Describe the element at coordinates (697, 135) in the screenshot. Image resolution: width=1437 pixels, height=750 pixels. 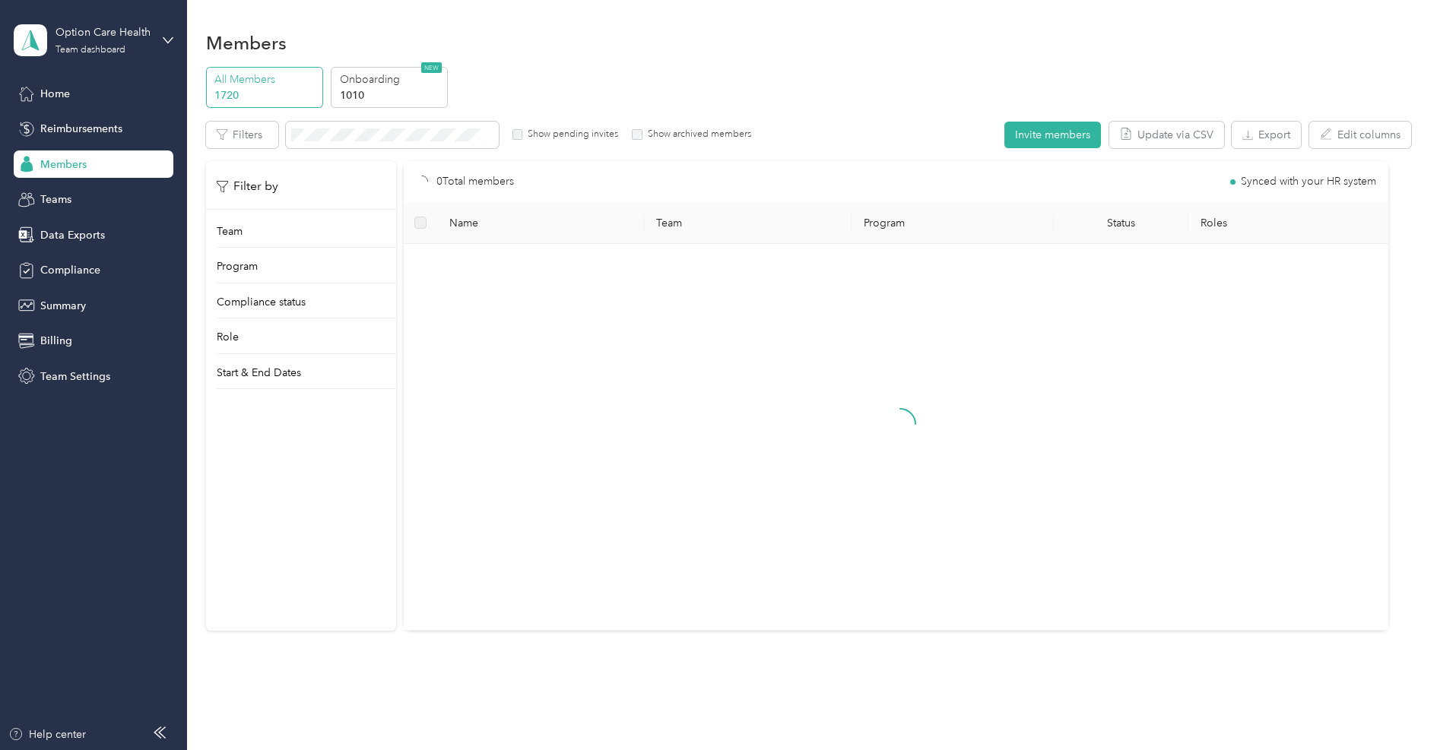
I see `label: Show archived members` at that location.